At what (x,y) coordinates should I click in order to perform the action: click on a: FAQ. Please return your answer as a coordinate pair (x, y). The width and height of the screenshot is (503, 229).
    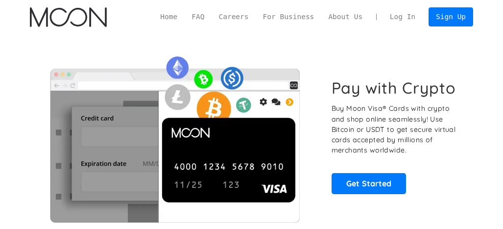
    Looking at the image, I should click on (198, 17).